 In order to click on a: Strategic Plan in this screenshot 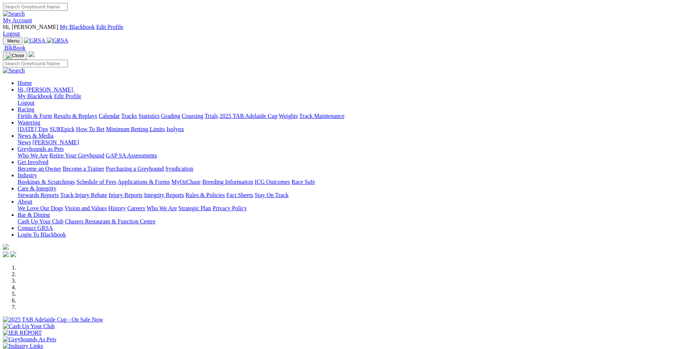, I will do `click(195, 208)`.